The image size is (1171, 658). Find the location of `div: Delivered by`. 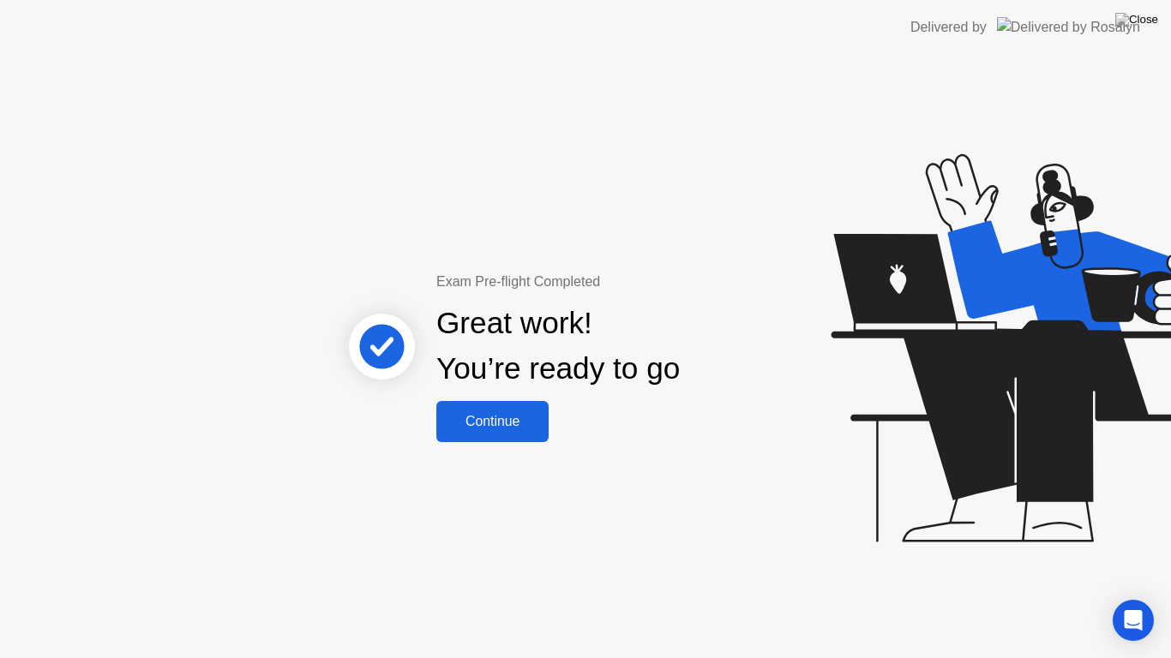

div: Delivered by is located at coordinates (948, 27).